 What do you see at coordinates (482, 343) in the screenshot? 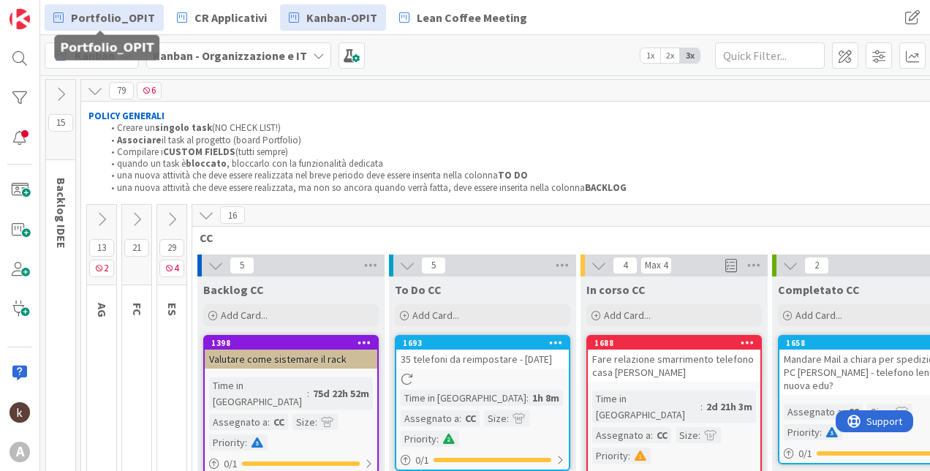
I see `div: 1693` at bounding box center [482, 343].